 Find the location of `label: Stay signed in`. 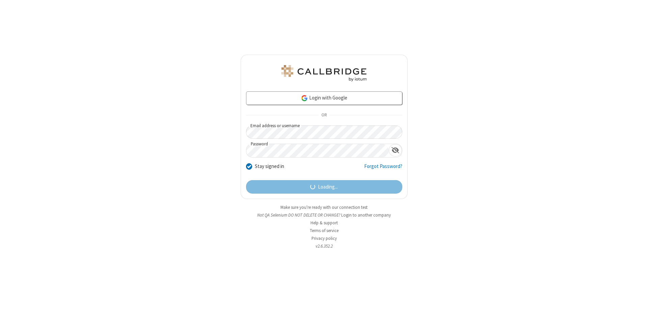

label: Stay signed in is located at coordinates (269, 166).